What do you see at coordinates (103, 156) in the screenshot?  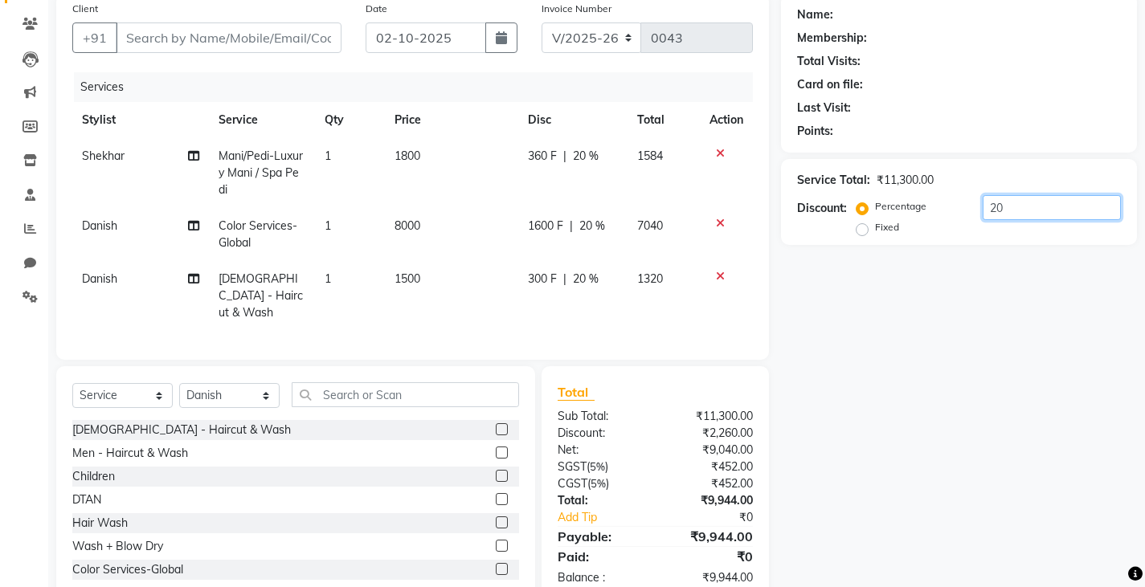 I see `span: Shekhar` at bounding box center [103, 156].